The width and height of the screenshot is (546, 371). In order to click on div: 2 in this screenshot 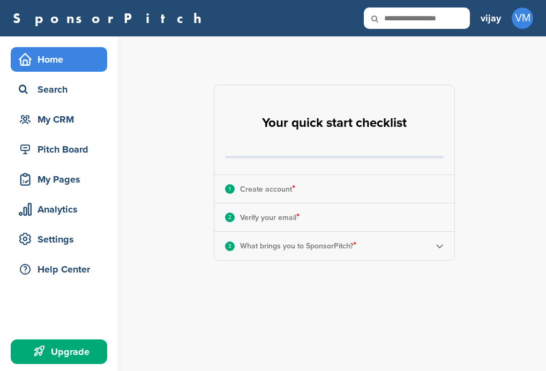, I will do `click(230, 217)`.